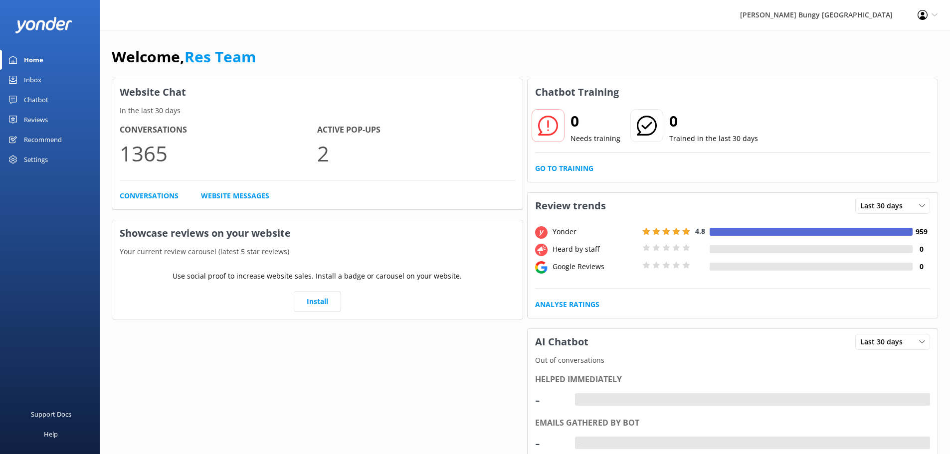  What do you see at coordinates (317, 302) in the screenshot?
I see `a: Install` at bounding box center [317, 302].